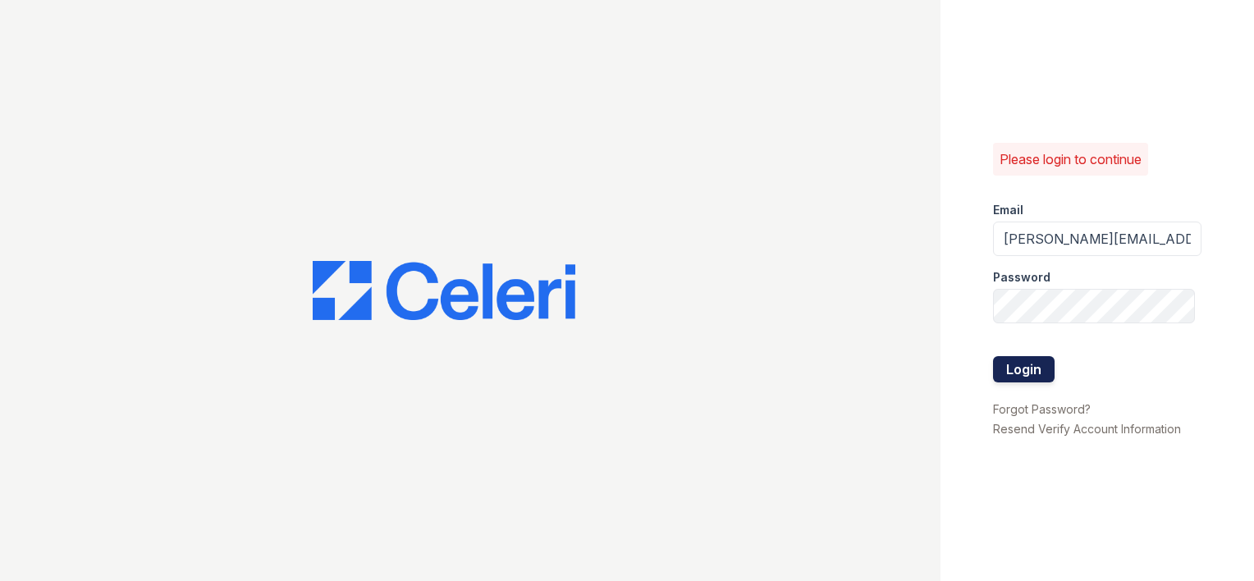 Image resolution: width=1254 pixels, height=581 pixels. I want to click on img: CE_Logo_Blue-a8612792a0a2168367f1c8372b55b34899dd931a85d93a1a3d3e32e68fde9ad4.png, so click(444, 290).